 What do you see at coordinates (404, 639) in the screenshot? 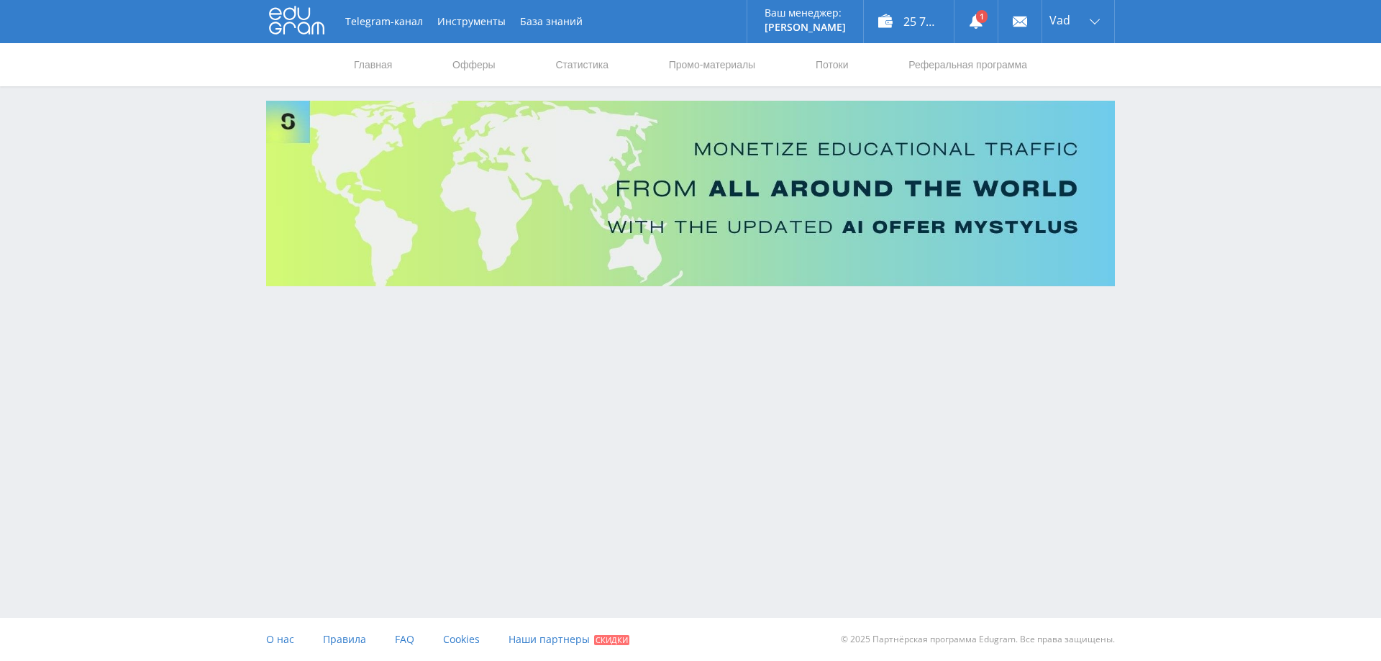
I see `a: FAQ` at bounding box center [404, 639].